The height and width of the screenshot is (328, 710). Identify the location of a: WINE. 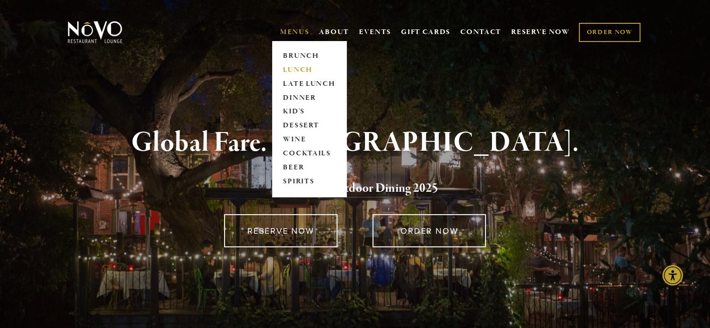
(309, 140).